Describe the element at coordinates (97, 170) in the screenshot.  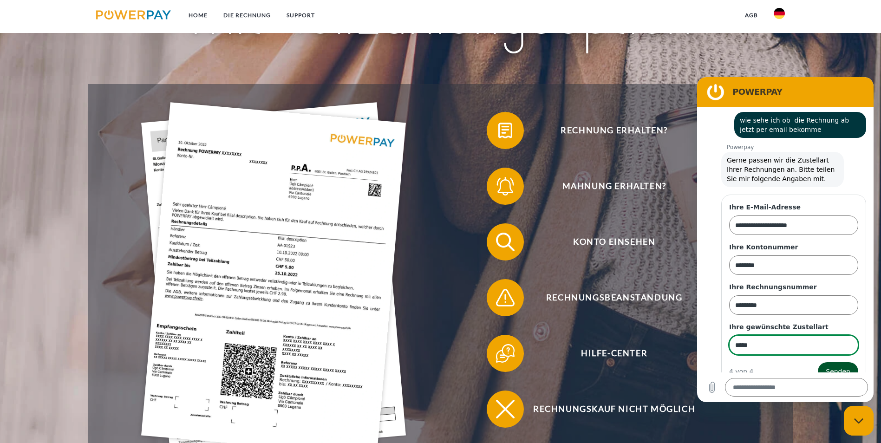
I see `label: Ihre Kontonummer` at that location.